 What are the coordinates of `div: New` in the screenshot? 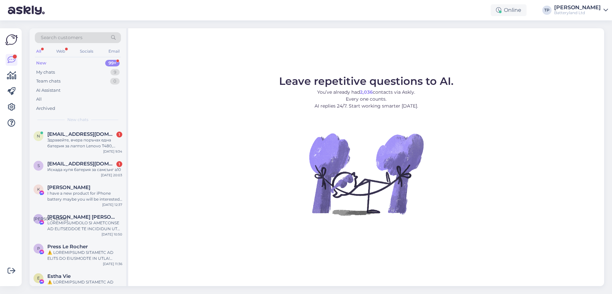 It's located at (41, 63).